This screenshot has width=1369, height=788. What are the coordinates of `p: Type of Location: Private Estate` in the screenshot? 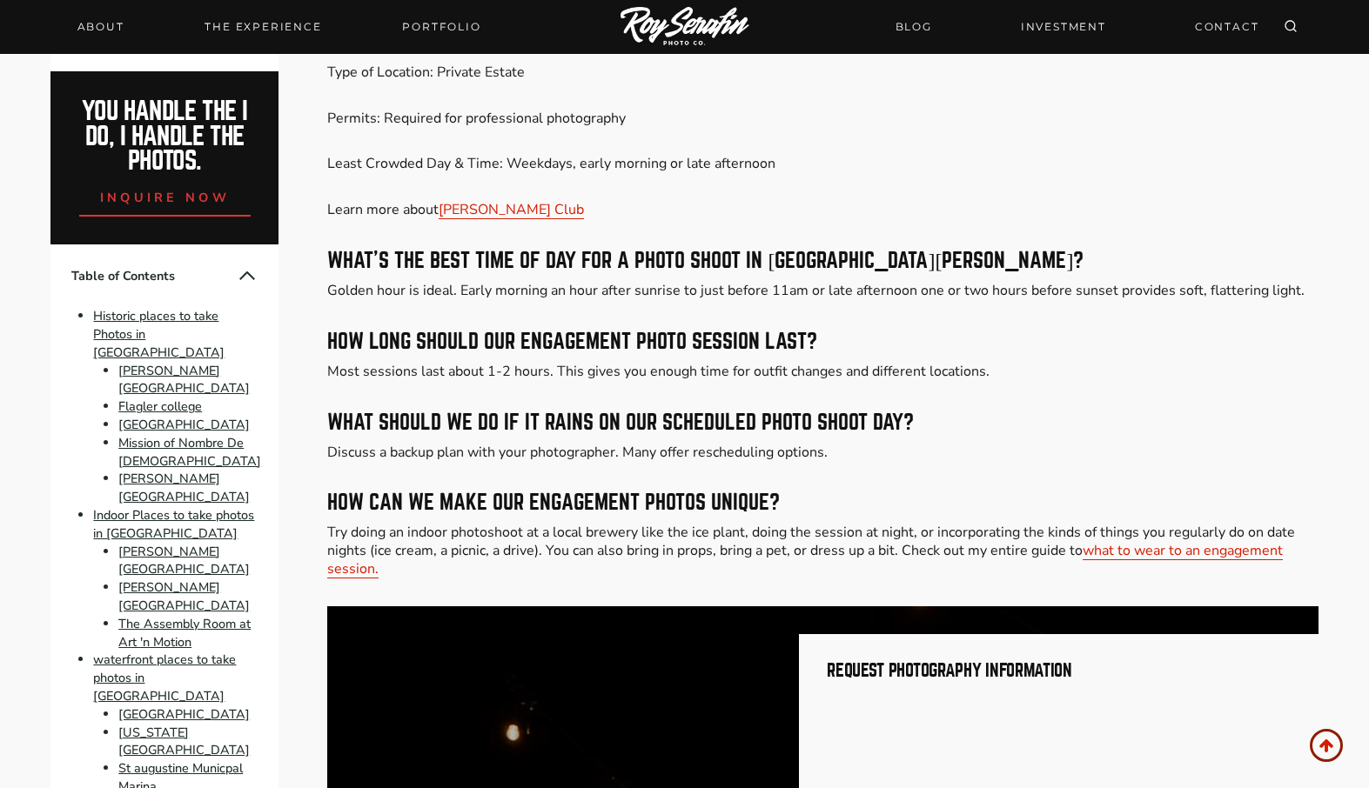 It's located at (822, 72).